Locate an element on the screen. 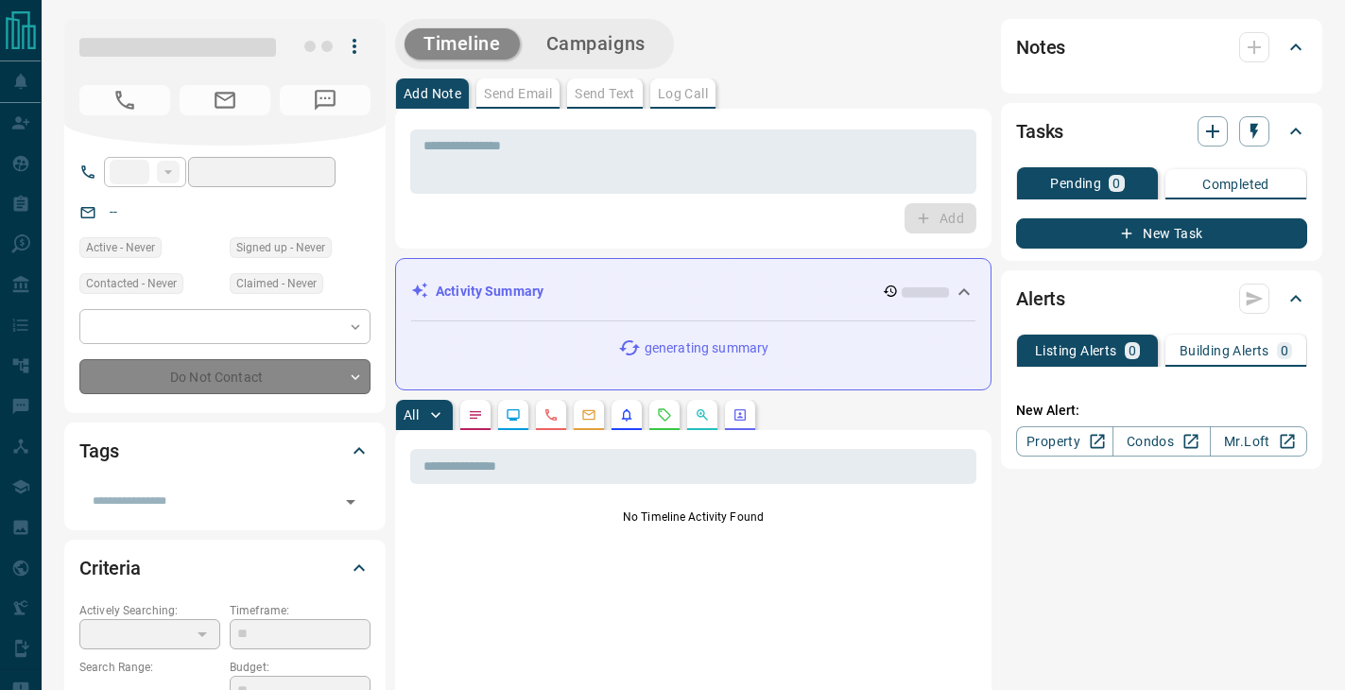 The width and height of the screenshot is (1345, 690). div: Tags is located at coordinates (225, 451).